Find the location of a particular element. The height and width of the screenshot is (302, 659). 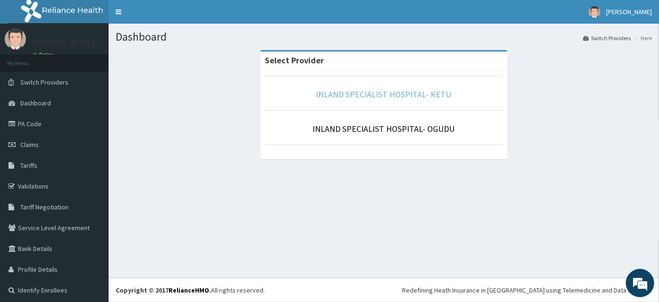

h1: Dashboard is located at coordinates (384, 37).